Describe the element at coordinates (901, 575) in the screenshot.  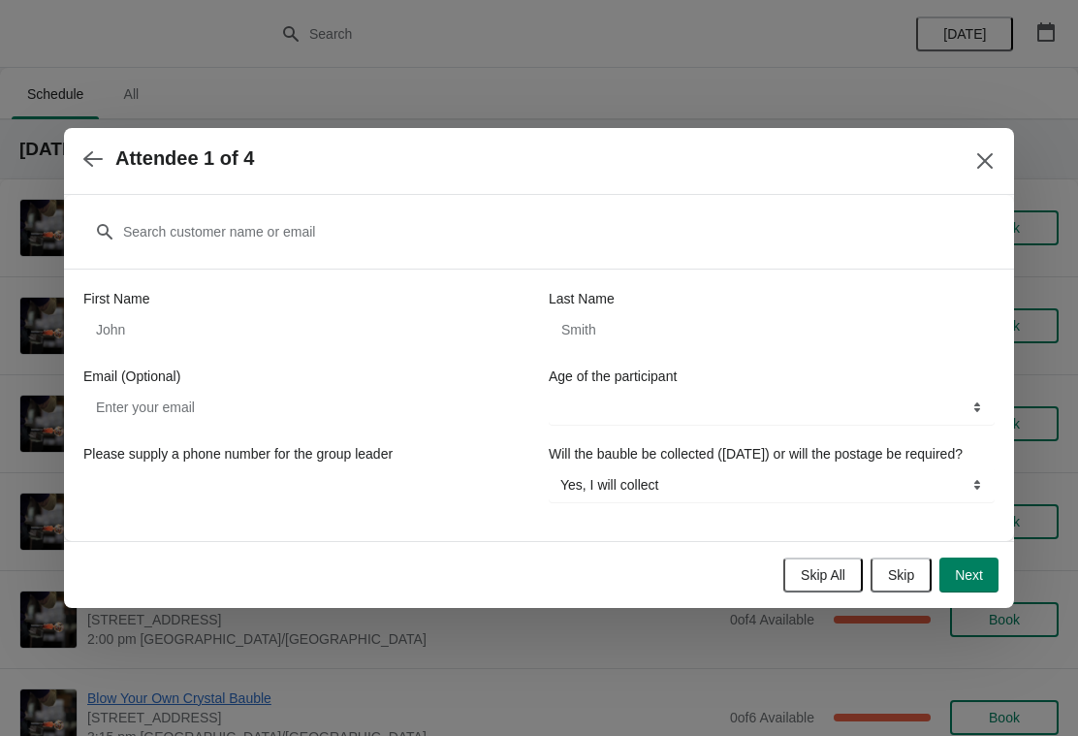
I see `span: Skip` at that location.